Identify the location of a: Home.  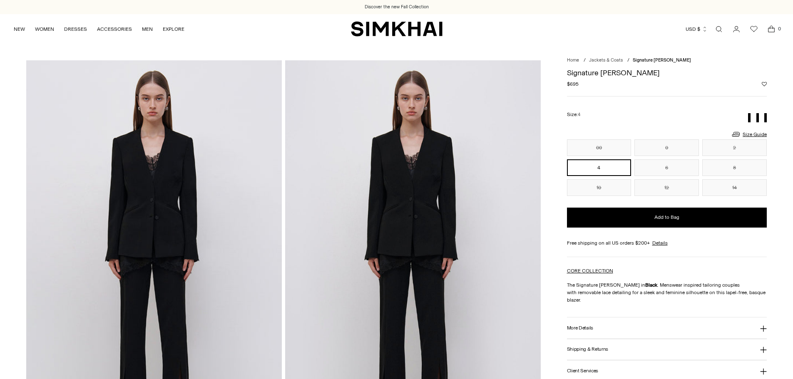
(573, 60).